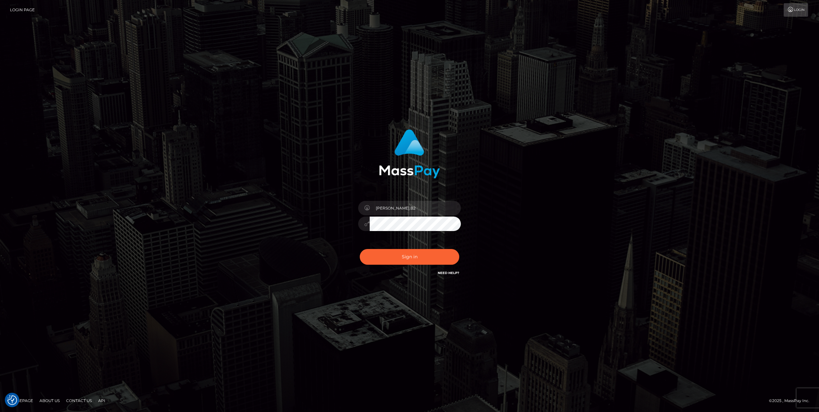 Image resolution: width=819 pixels, height=412 pixels. Describe the element at coordinates (12, 400) in the screenshot. I see `img: Revisit consent button` at that location.